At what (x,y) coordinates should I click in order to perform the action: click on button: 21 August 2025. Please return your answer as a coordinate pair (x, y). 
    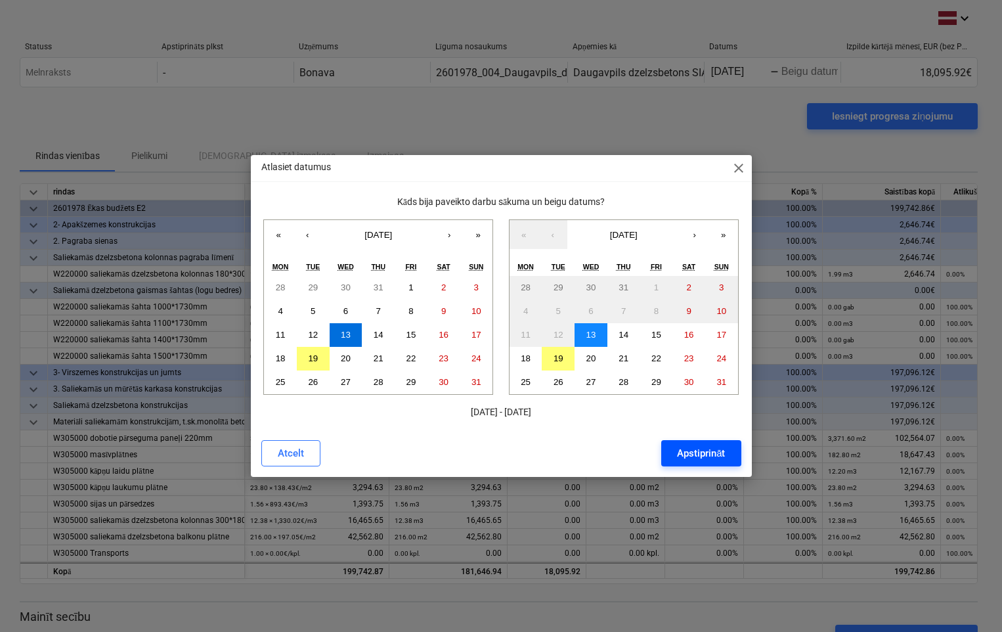
    Looking at the image, I should click on (378, 359).